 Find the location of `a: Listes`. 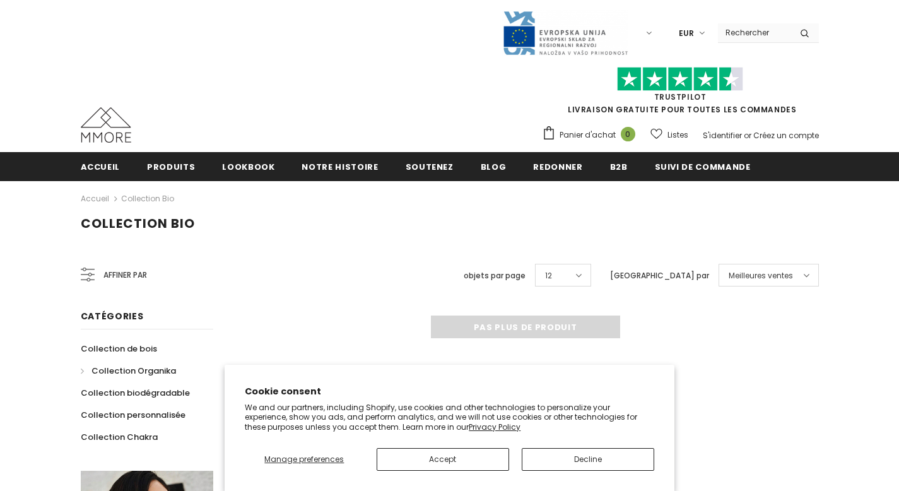

a: Listes is located at coordinates (669, 134).